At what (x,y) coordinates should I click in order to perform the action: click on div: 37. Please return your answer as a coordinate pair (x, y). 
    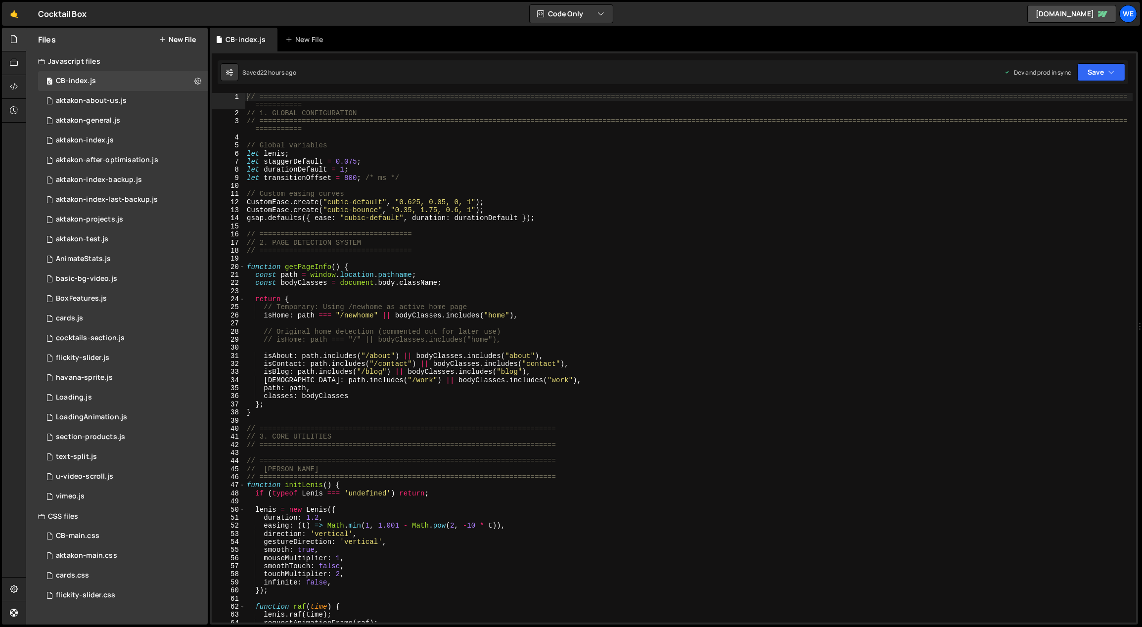
    Looking at the image, I should click on (229, 405).